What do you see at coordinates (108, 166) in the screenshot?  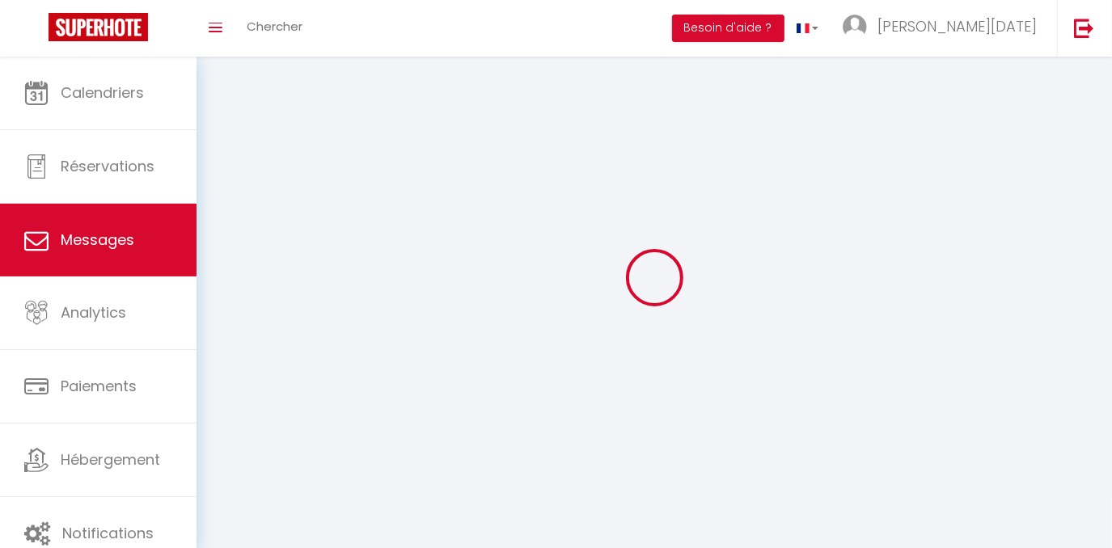 I see `span: Réservations` at bounding box center [108, 166].